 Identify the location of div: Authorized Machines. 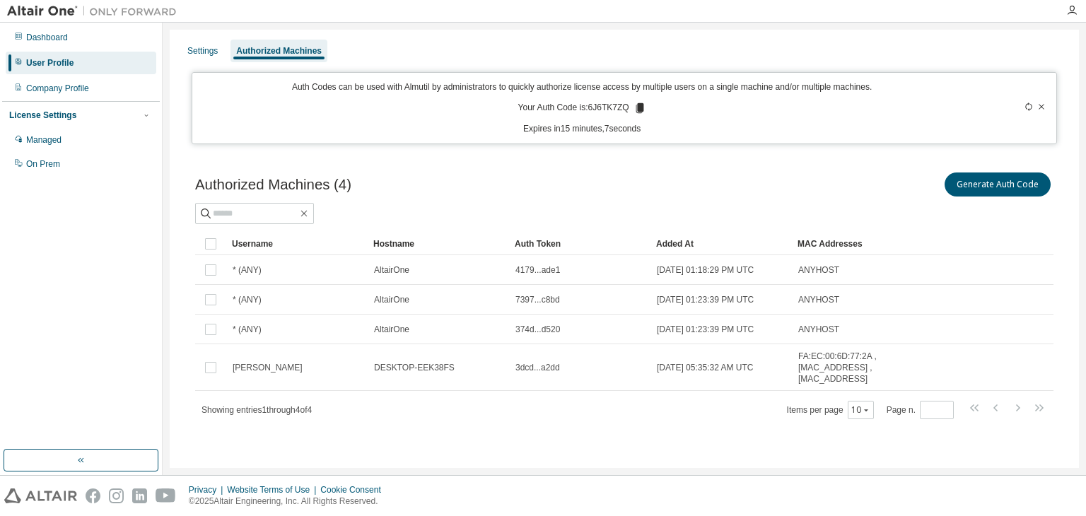
(278, 51).